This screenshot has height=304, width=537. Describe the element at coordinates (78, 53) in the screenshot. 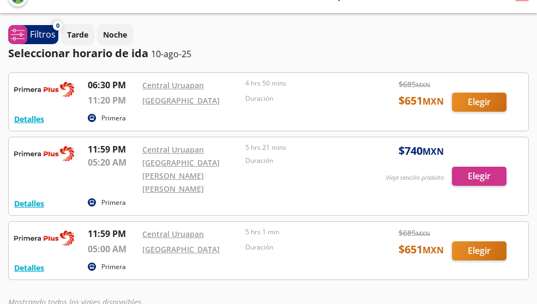

I see `p: Seleccionar horario de ida` at that location.